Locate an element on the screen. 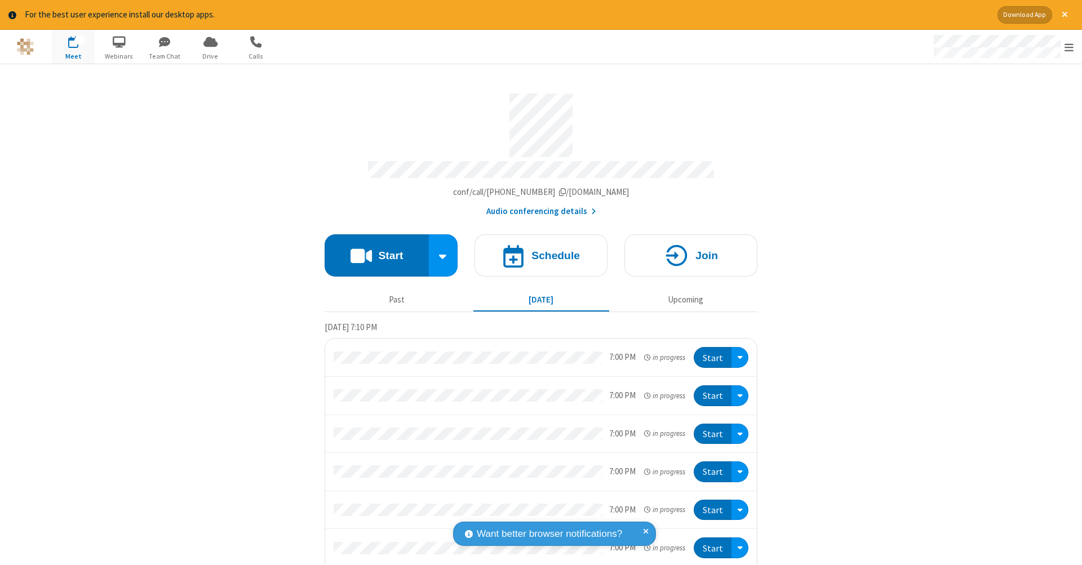 This screenshot has width=1082, height=565. h4: Join is located at coordinates (707, 255).